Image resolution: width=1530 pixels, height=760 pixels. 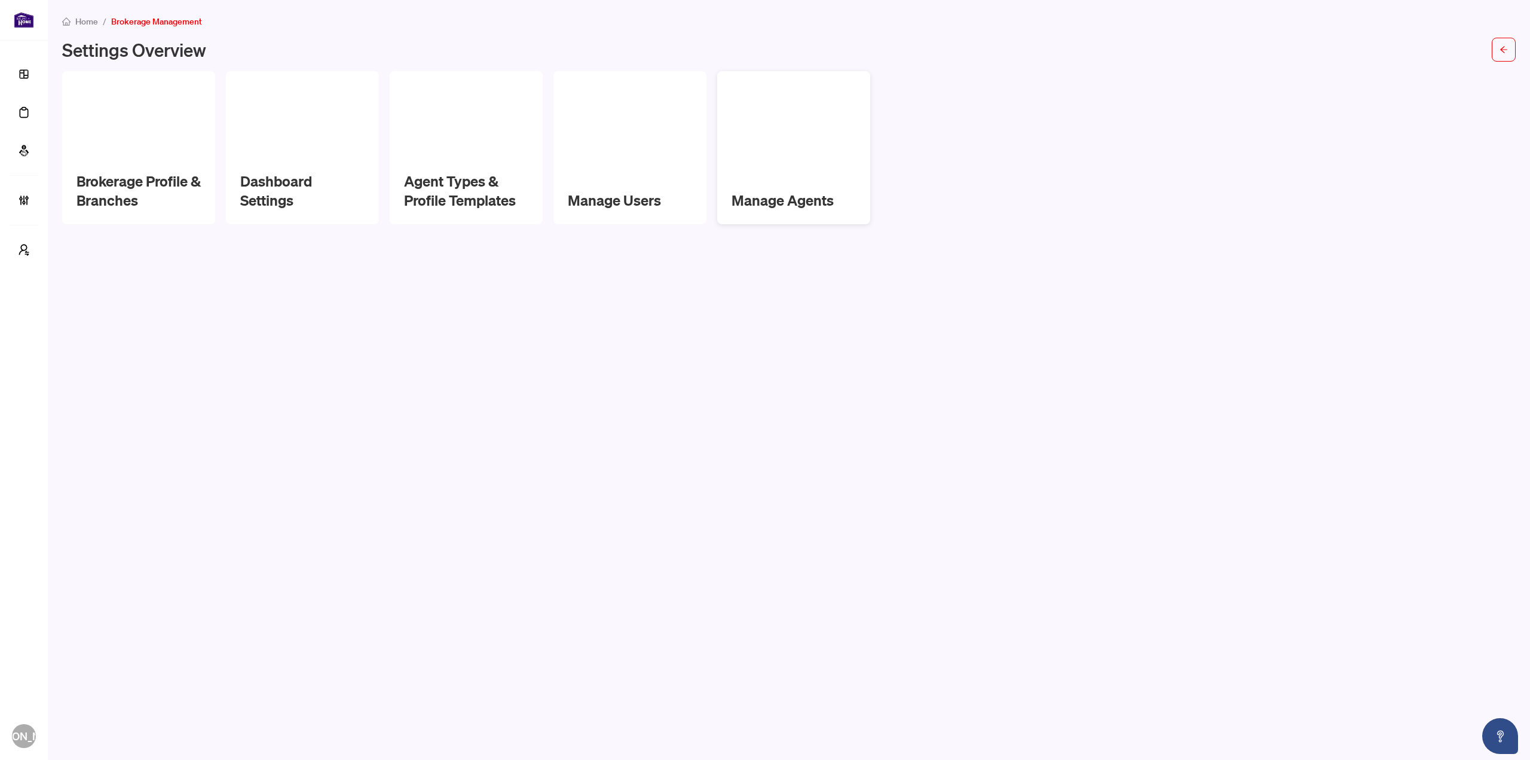 I want to click on h2: Manage Agents, so click(x=794, y=200).